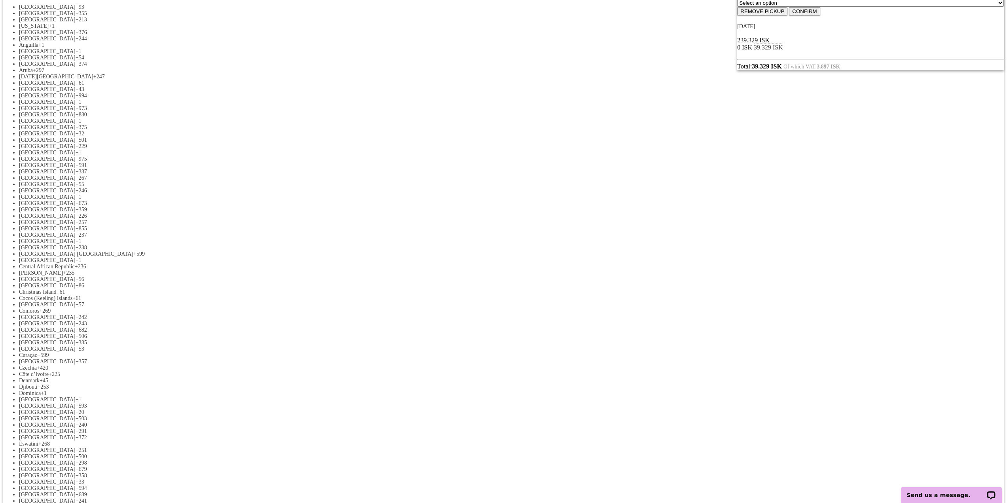  What do you see at coordinates (81, 108) in the screenshot?
I see `span: +973` at bounding box center [81, 108].